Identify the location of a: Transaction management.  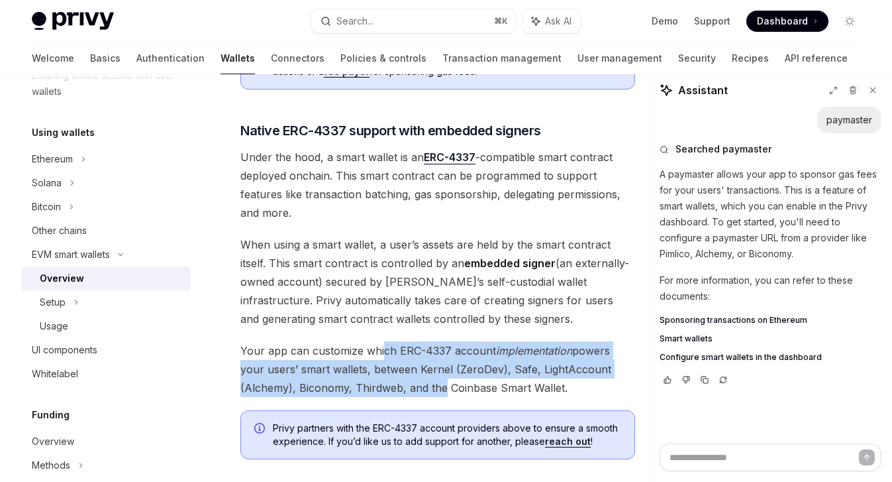
(502, 58).